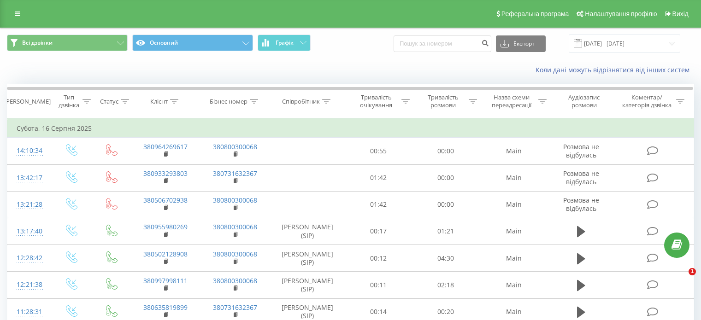 This screenshot has width=701, height=320. Describe the element at coordinates (378, 285) in the screenshot. I see `td: 00:11` at that location.